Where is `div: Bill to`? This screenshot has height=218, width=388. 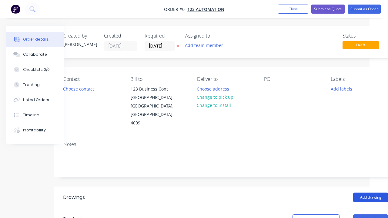 div: Bill to is located at coordinates (159, 79).